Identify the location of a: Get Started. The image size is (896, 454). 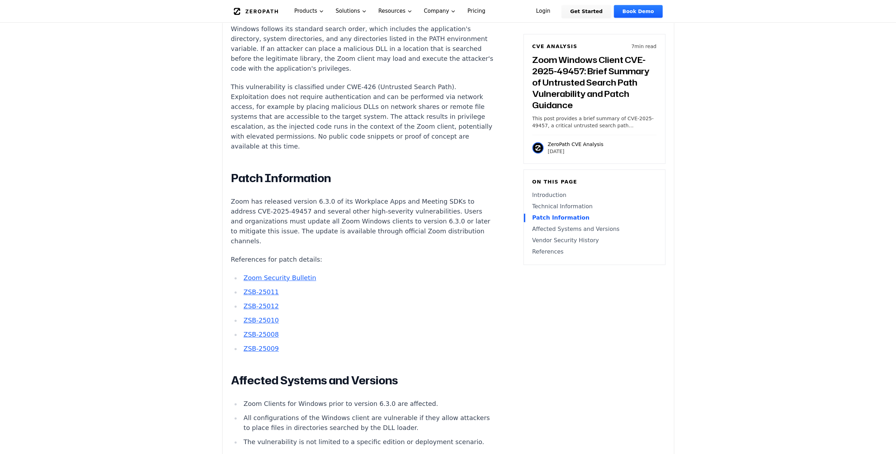
(587, 11).